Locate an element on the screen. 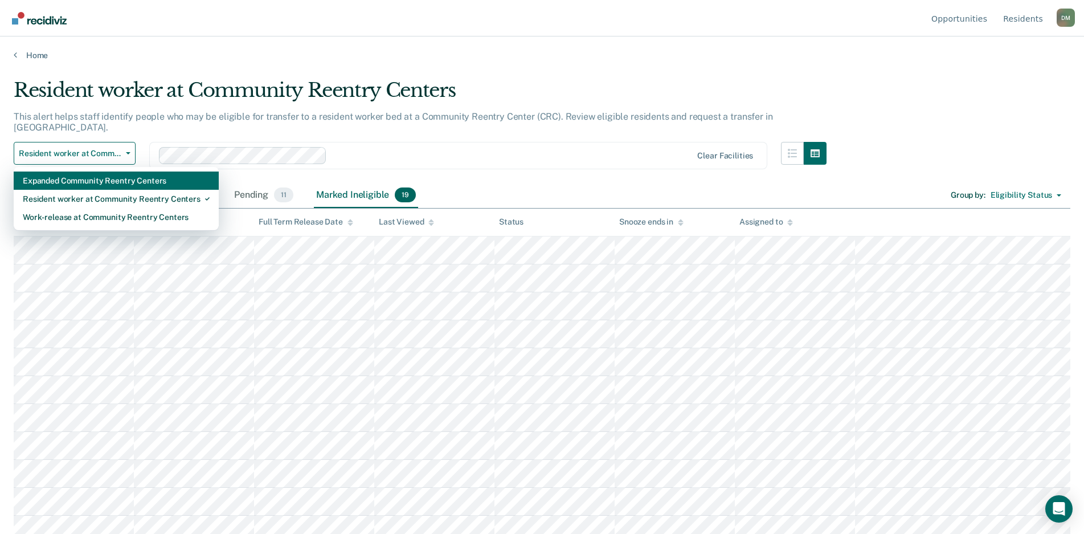 This screenshot has height=534, width=1084. div: Snooze ends in is located at coordinates (651, 222).